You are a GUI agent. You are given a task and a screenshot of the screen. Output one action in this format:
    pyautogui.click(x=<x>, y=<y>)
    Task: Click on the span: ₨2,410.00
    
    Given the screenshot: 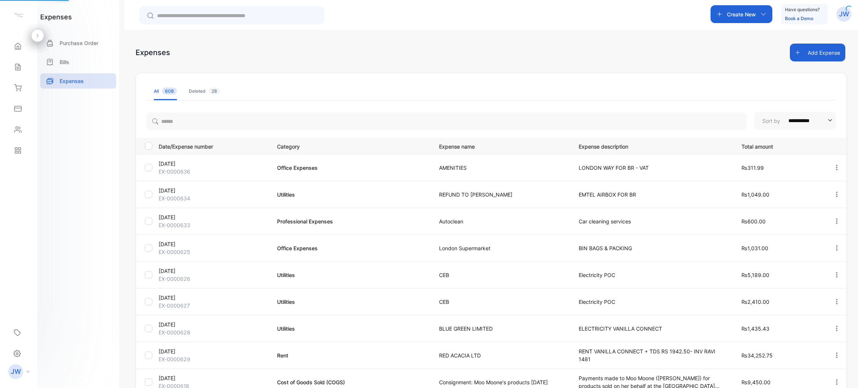 What is the action you would take?
    pyautogui.click(x=756, y=302)
    